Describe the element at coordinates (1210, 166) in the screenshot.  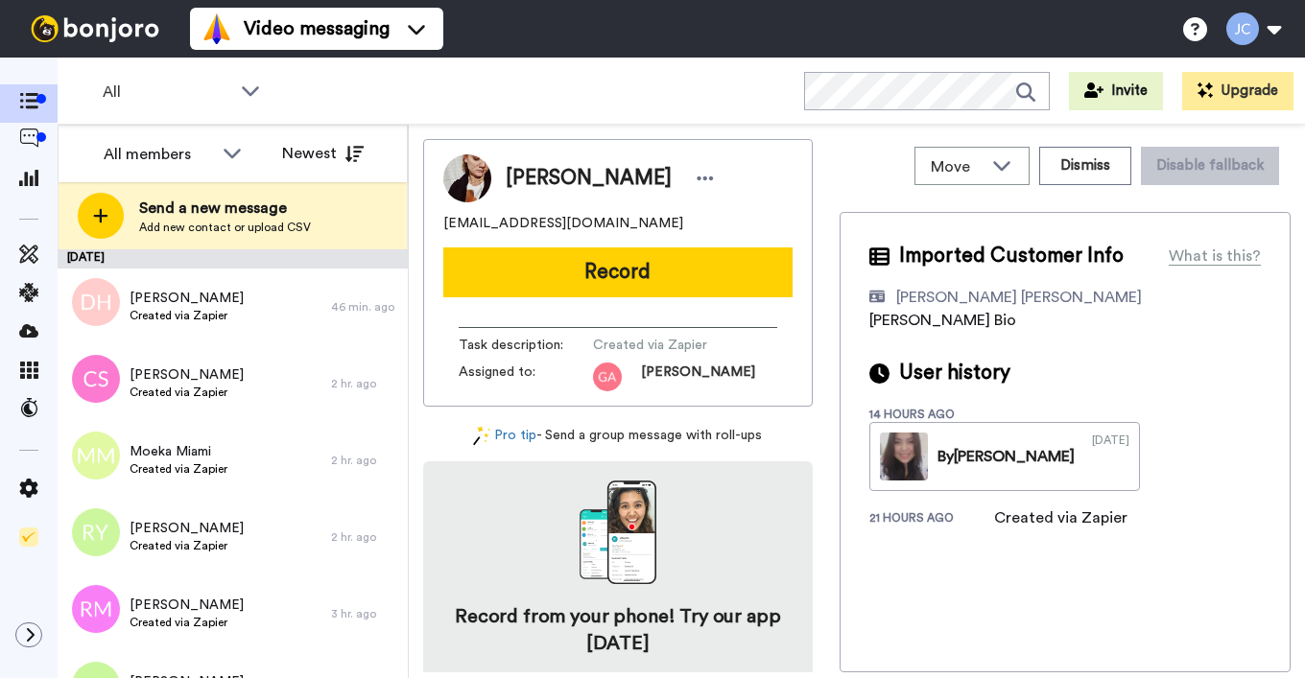
I see `button: Disable fallback` at that location.